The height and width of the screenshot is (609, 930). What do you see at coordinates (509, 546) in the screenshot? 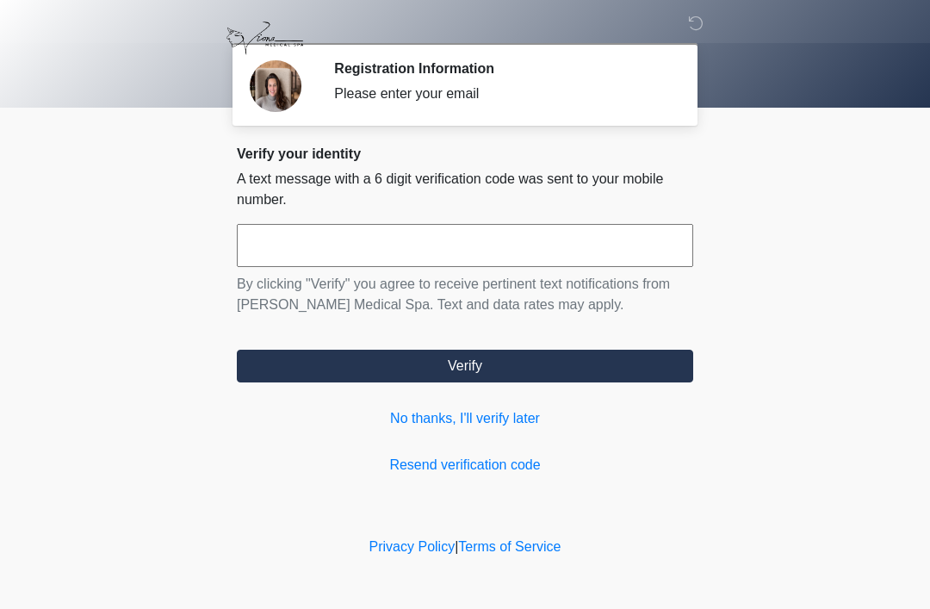
I see `a: Terms of Service` at bounding box center [509, 546].